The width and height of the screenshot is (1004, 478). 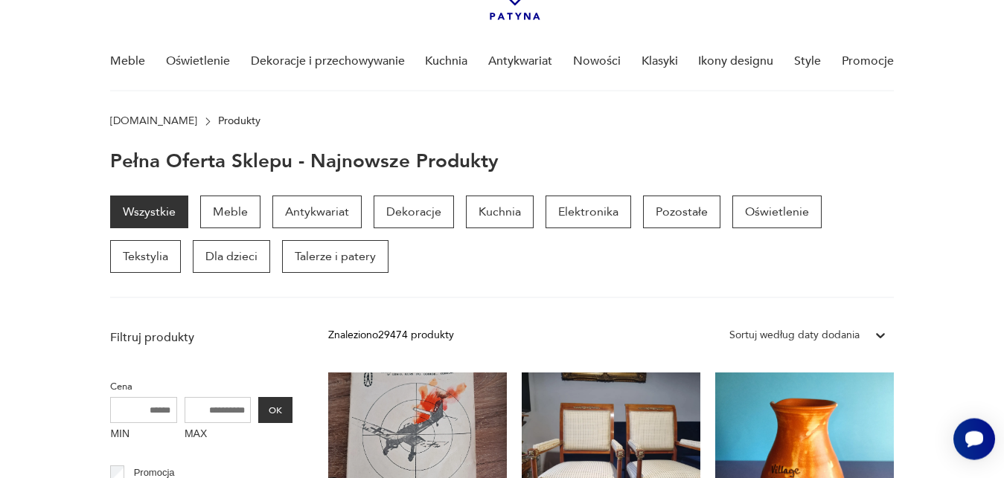 I want to click on p: Dekoracje, so click(x=414, y=212).